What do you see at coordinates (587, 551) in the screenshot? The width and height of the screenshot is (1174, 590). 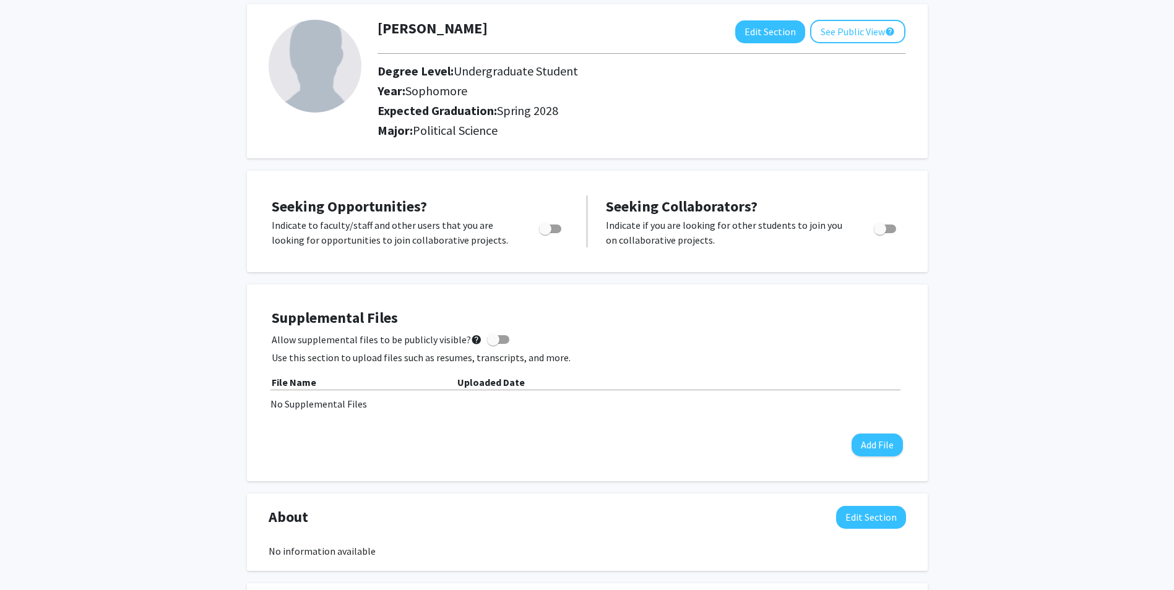 I see `div: No information available` at bounding box center [587, 551].